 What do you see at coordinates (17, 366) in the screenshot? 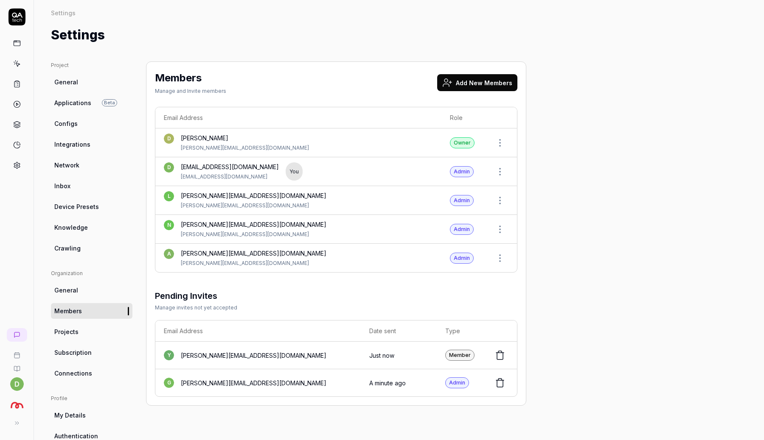
I see `a: Documentation` at bounding box center [17, 366].